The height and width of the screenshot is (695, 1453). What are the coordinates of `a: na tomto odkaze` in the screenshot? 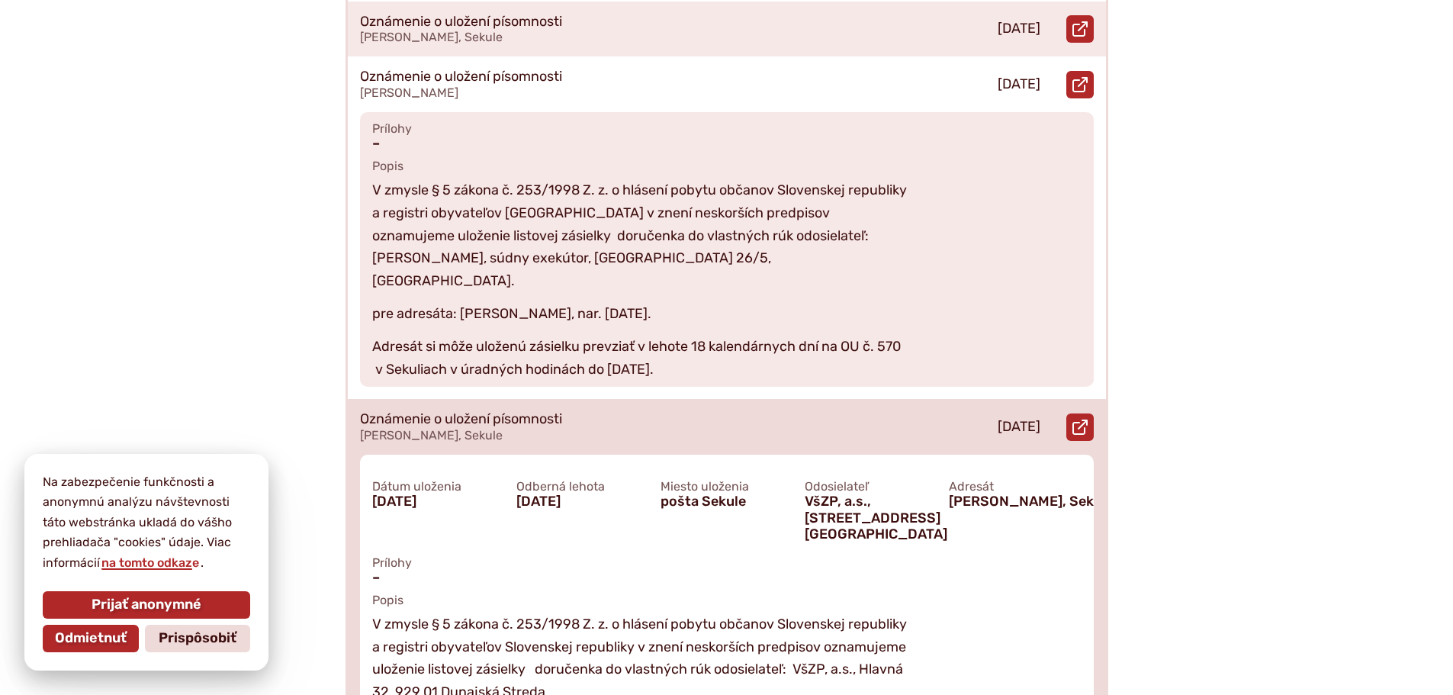 It's located at (150, 562).